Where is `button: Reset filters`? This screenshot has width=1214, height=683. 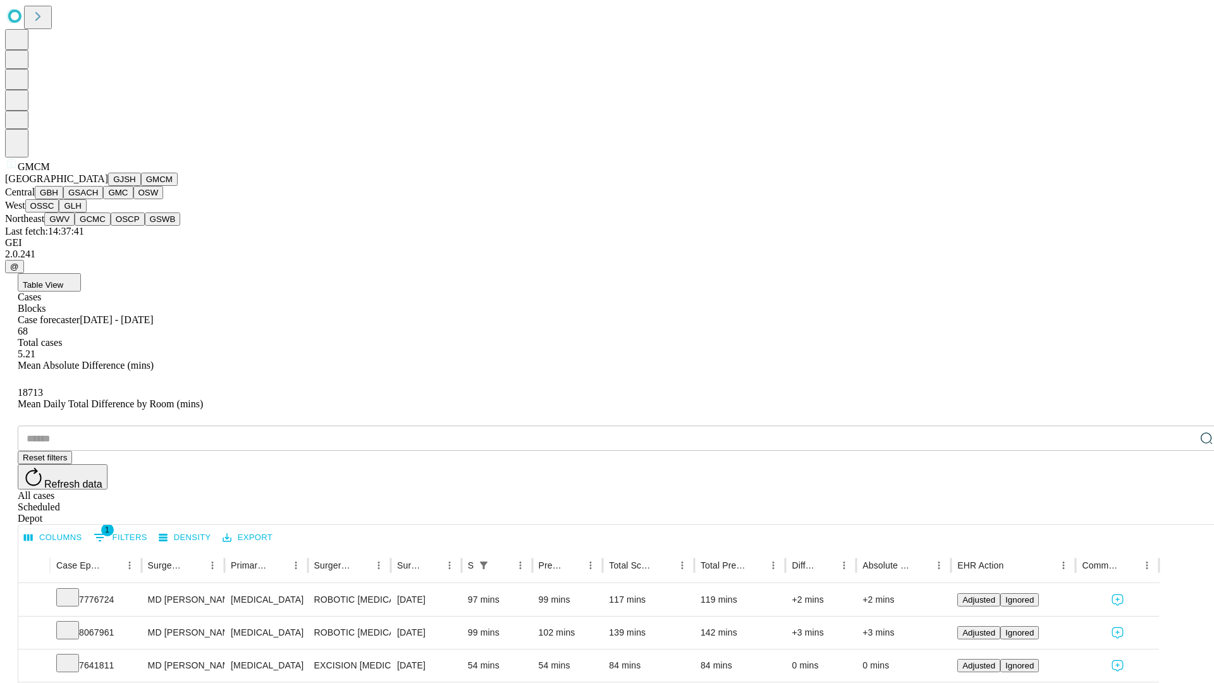 button: Reset filters is located at coordinates (45, 457).